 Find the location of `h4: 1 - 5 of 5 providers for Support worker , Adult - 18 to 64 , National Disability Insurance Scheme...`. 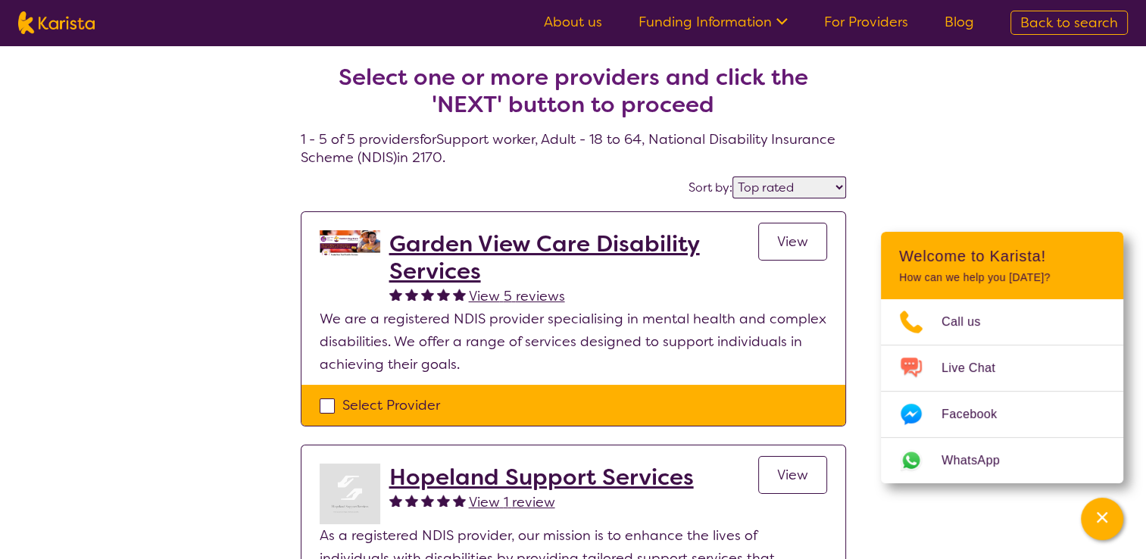

h4: 1 - 5 of 5 providers for Support worker , Adult - 18 to 64 , National Disability Insurance Scheme... is located at coordinates (574, 97).